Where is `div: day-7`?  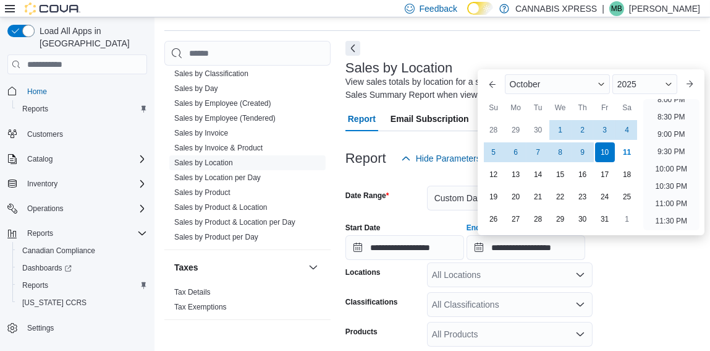
div: day-7 is located at coordinates (538, 152).